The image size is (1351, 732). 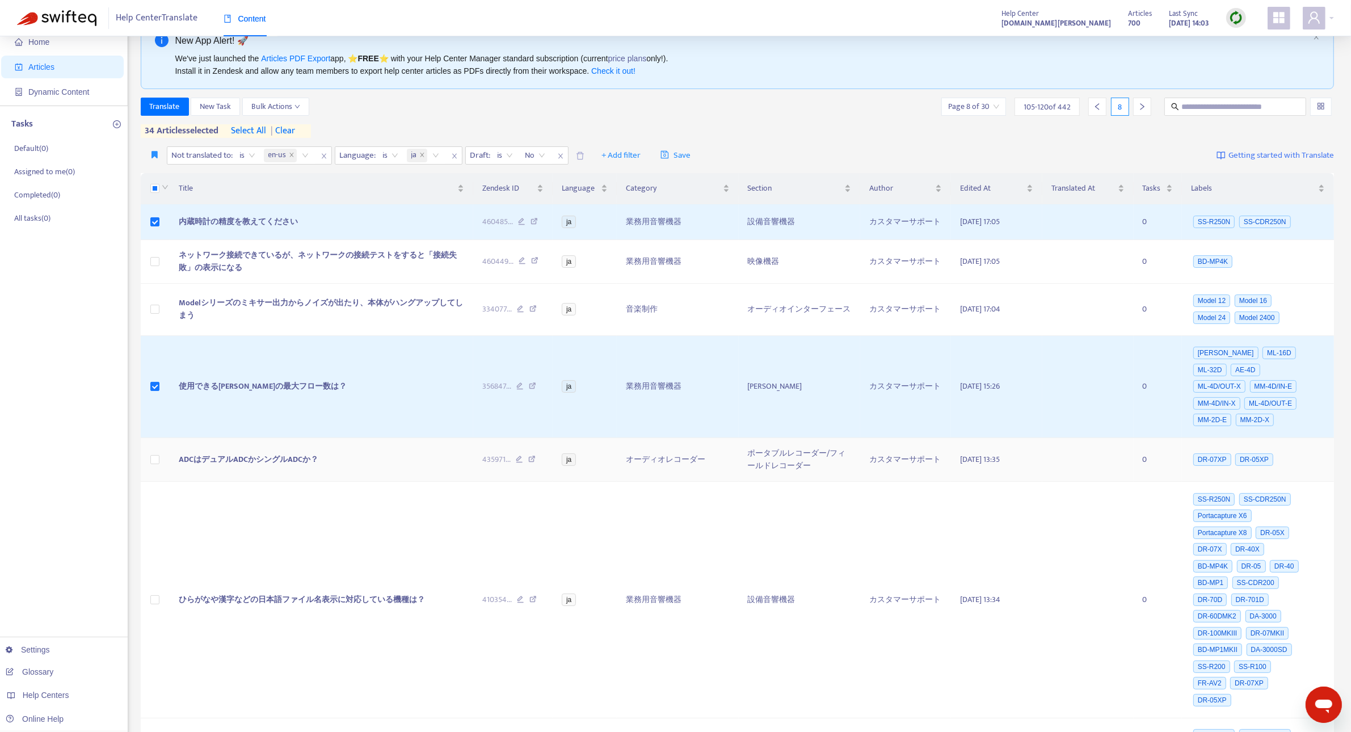 What do you see at coordinates (276, 107) in the screenshot?
I see `span: Bulk Actions` at bounding box center [276, 107].